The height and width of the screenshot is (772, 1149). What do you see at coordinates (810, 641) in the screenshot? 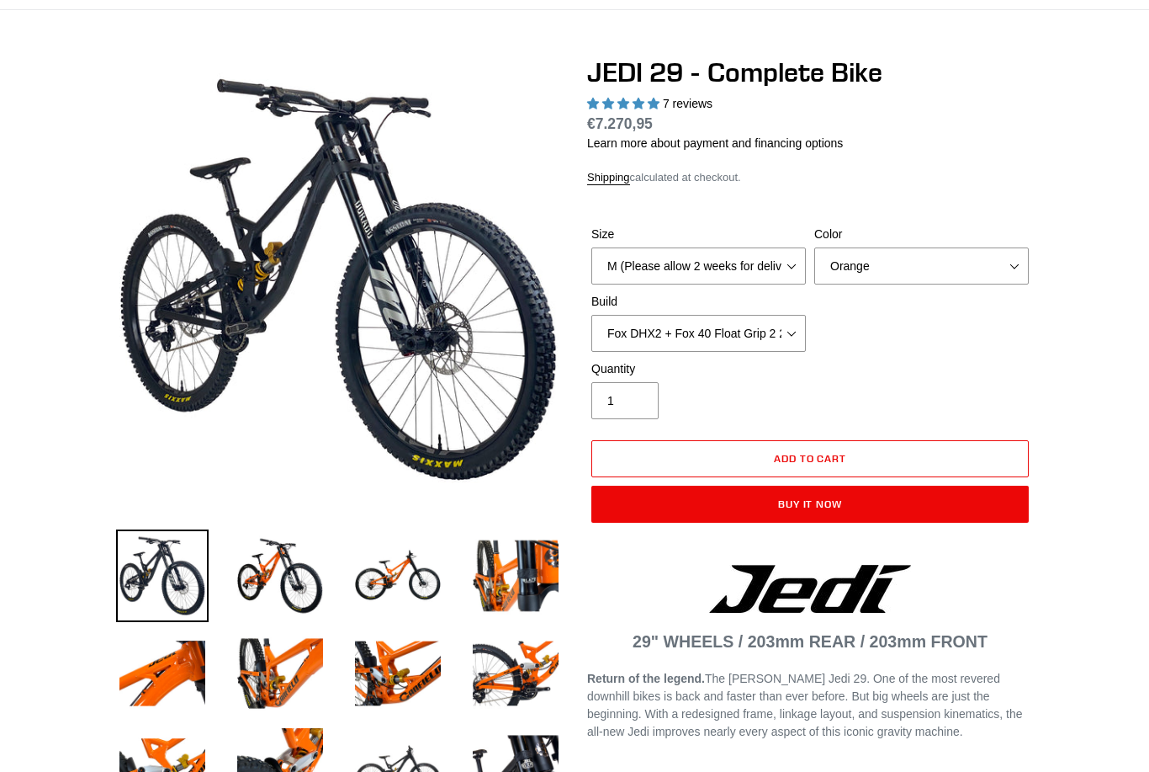
I see `strong: 29" WHEELS / 203mm REAR / 203mm FRONT` at bounding box center [810, 641].